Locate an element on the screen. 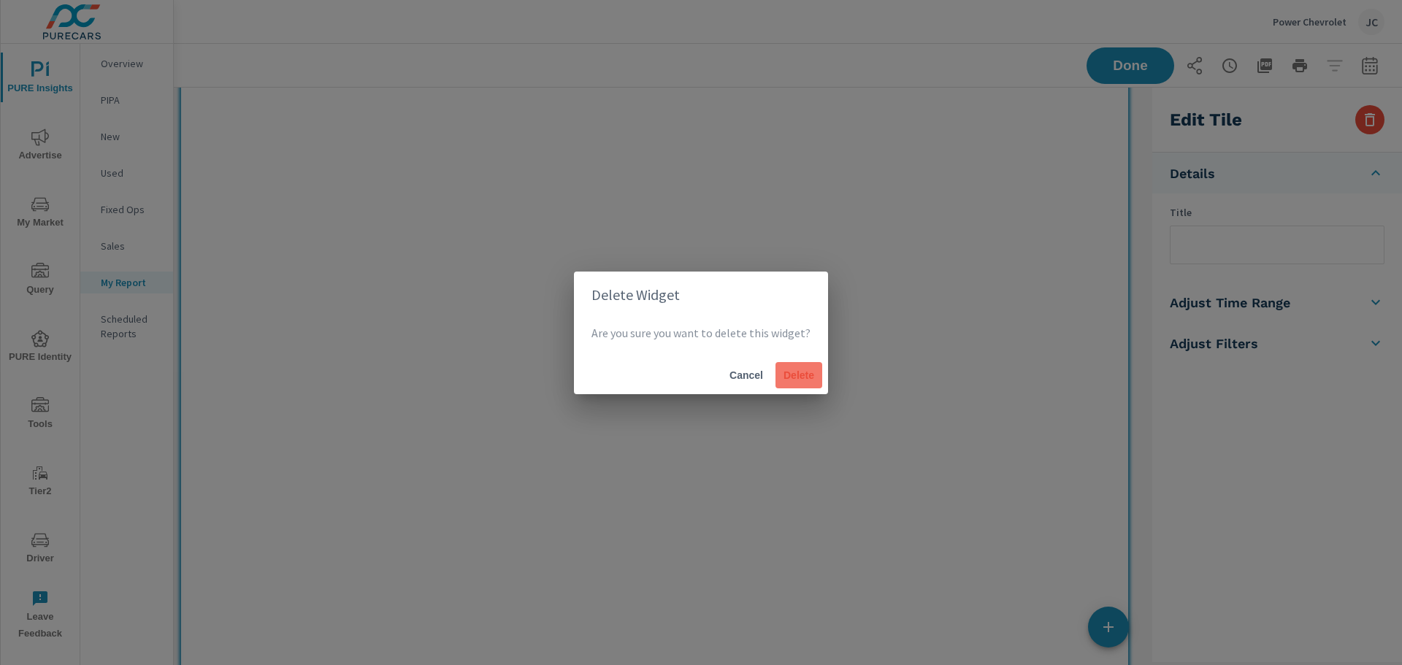  span: Delete is located at coordinates (799, 375).